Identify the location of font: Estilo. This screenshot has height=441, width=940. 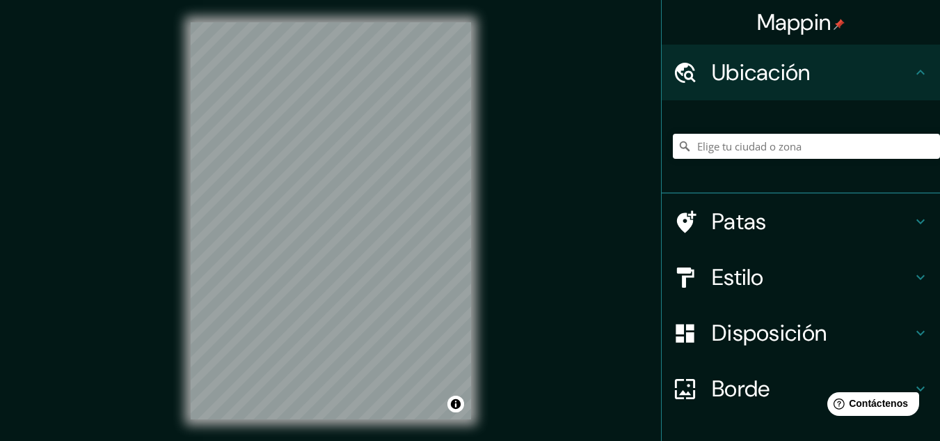
(738, 277).